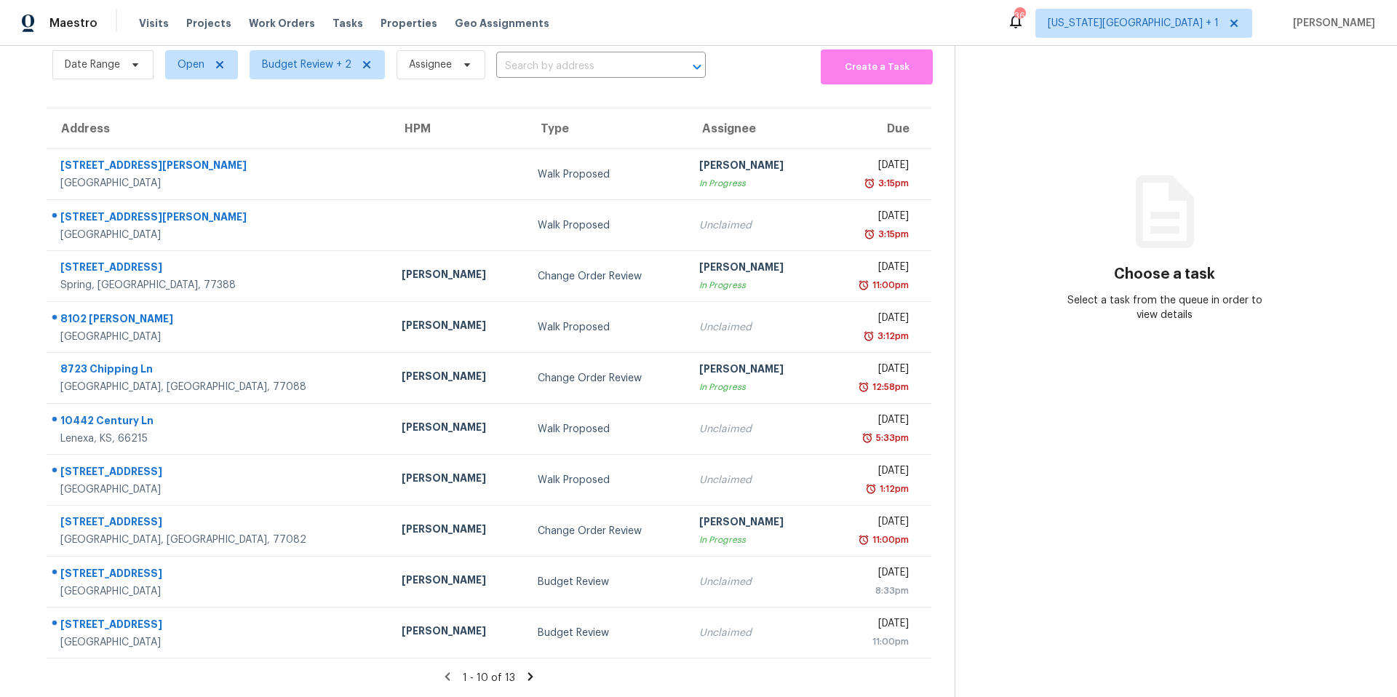 The height and width of the screenshot is (697, 1397). Describe the element at coordinates (502, 23) in the screenshot. I see `span: Geo Assignments` at that location.